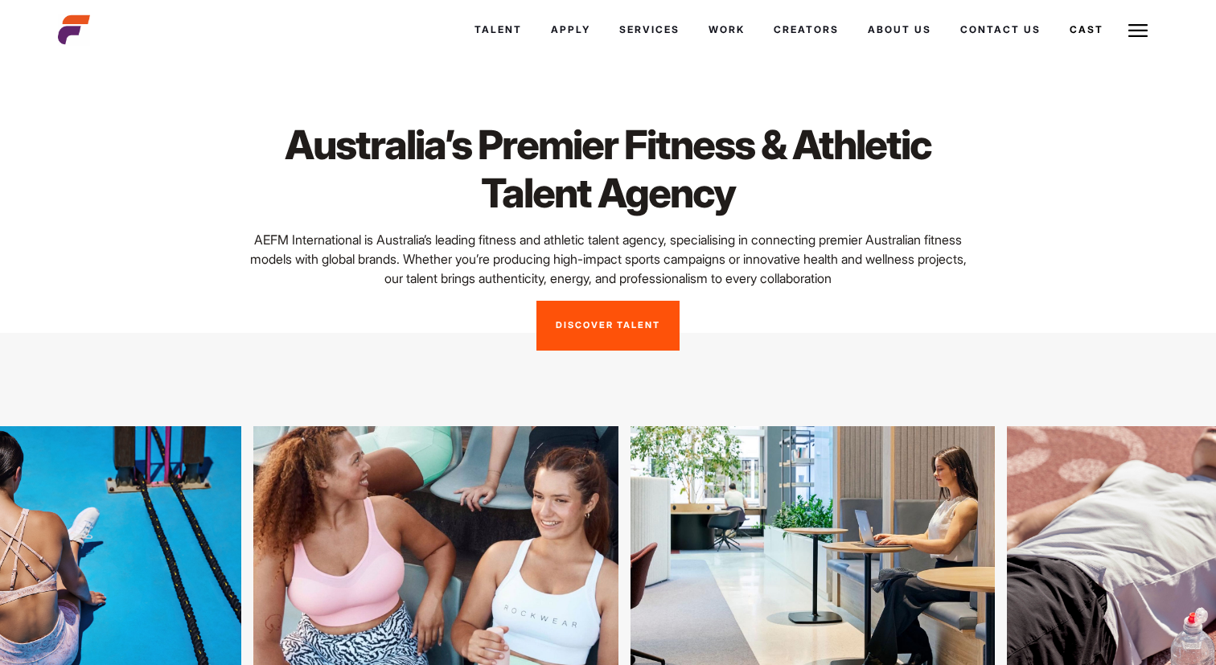 The image size is (1216, 665). I want to click on h1: Australia’s Premier Fitness & Athletic Talent Agency, so click(607, 169).